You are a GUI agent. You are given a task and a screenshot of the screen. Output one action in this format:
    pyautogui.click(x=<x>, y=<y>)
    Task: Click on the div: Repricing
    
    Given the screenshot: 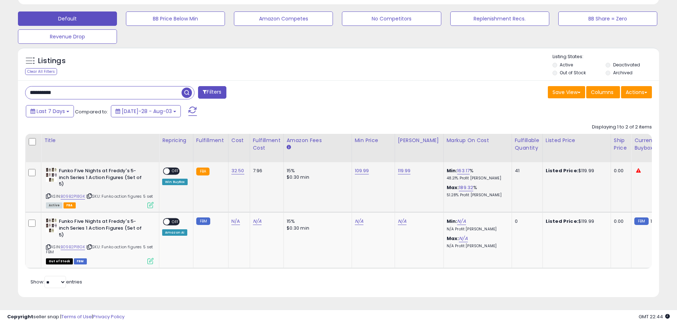 What is the action you would take?
    pyautogui.click(x=176, y=140)
    